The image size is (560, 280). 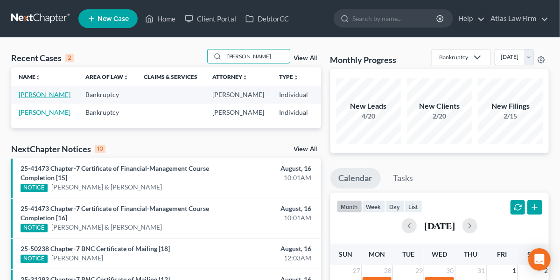 What do you see at coordinates (267, 19) in the screenshot?
I see `a: DebtorCC` at bounding box center [267, 19].